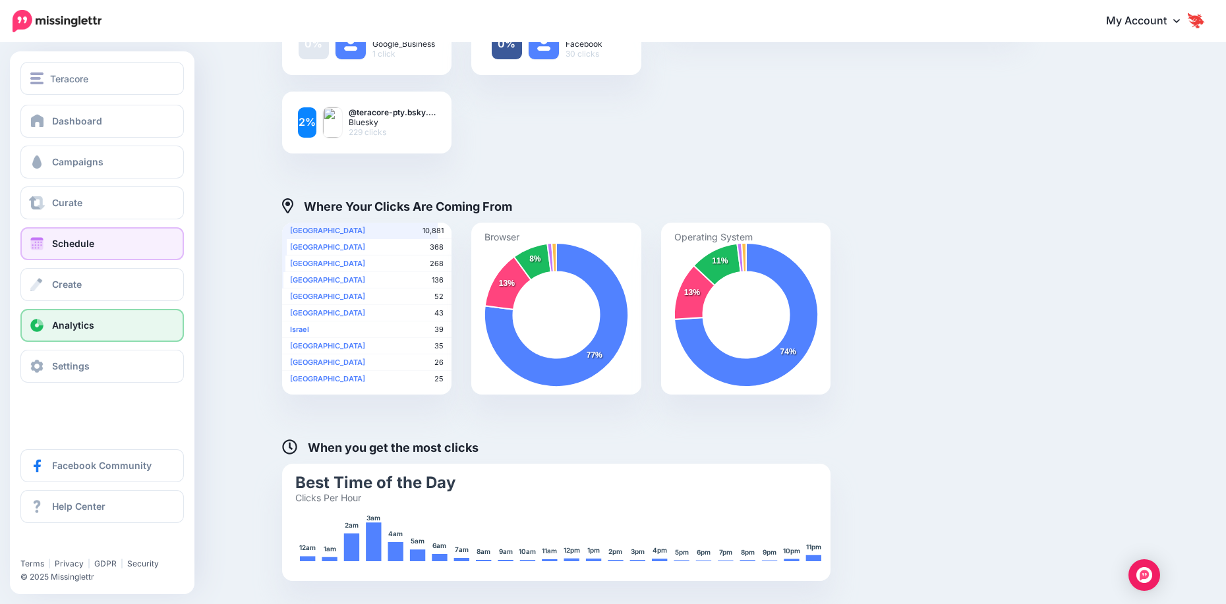 The height and width of the screenshot is (604, 1226). I want to click on a: Create, so click(102, 285).